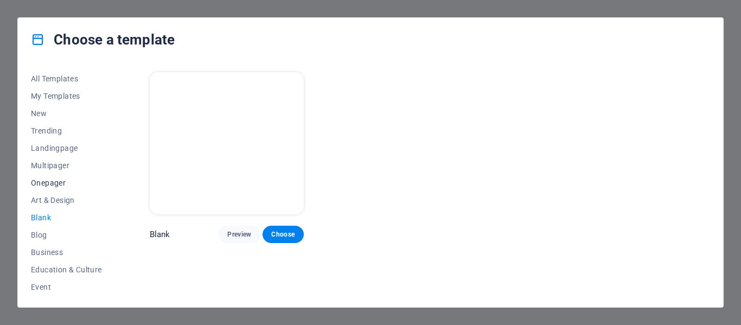  What do you see at coordinates (66, 217) in the screenshot?
I see `button: Blank` at bounding box center [66, 217].